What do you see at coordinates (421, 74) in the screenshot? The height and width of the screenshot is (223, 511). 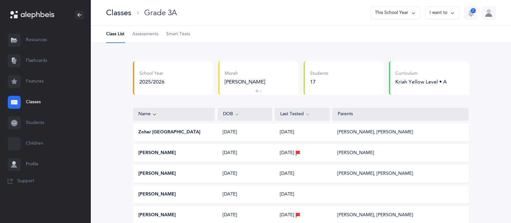 I see `div: Curriculum` at bounding box center [421, 74].